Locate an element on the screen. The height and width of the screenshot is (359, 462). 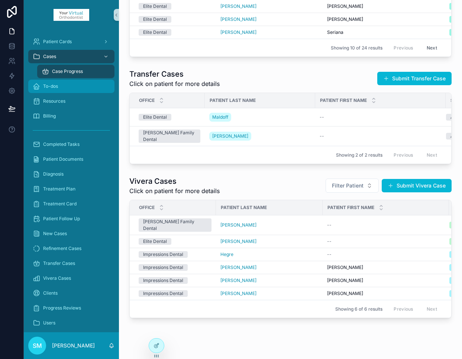
span: Diagnosis is located at coordinates (53, 174).